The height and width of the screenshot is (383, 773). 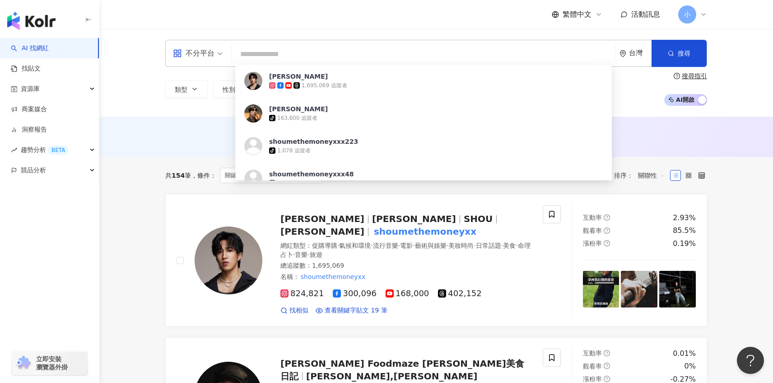 I want to click on span: 168,000, so click(x=407, y=293).